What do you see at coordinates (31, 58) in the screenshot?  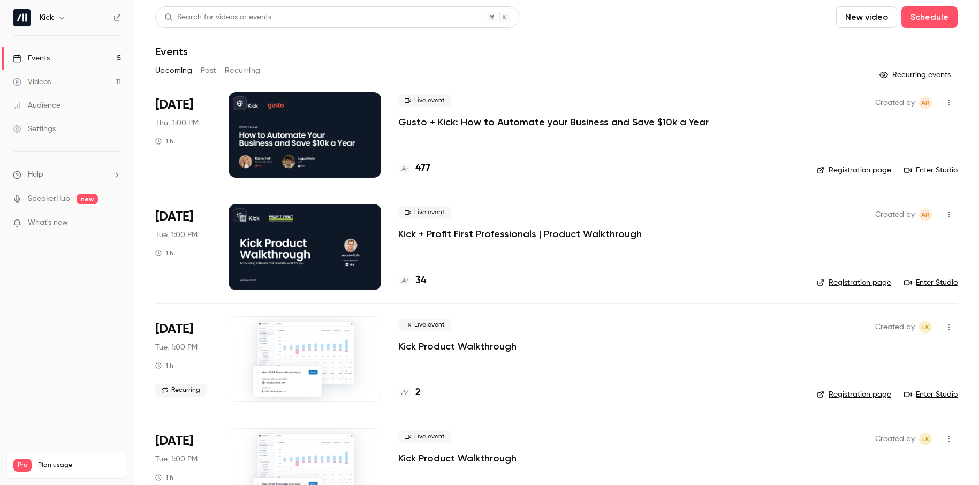 I see `div: Events` at bounding box center [31, 58].